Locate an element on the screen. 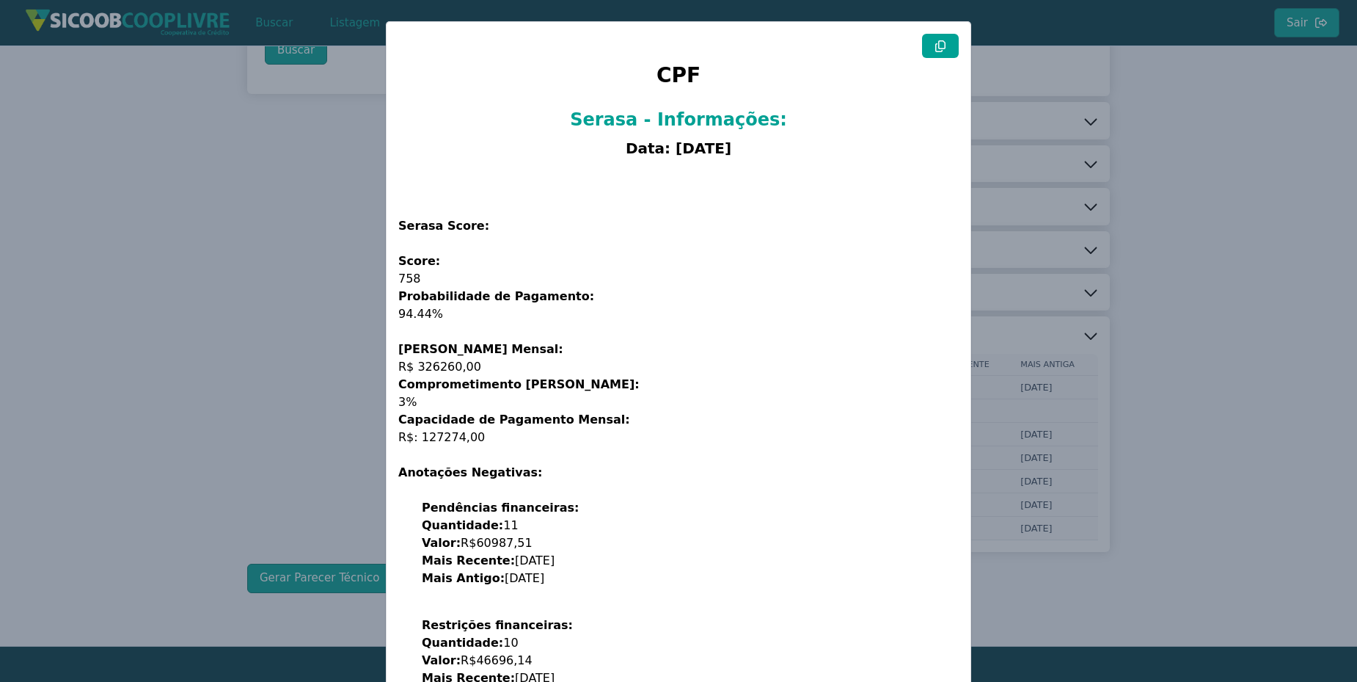  b: Score: is located at coordinates (679, 261).